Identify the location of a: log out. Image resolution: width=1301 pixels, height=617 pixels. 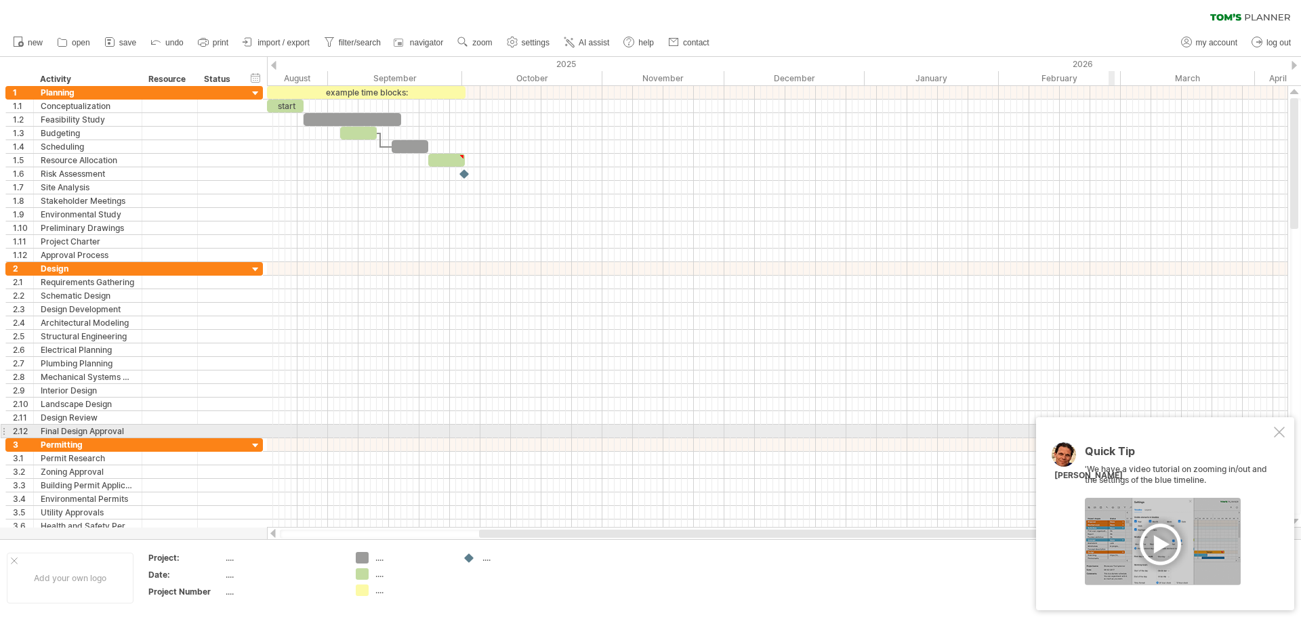
(1272, 43).